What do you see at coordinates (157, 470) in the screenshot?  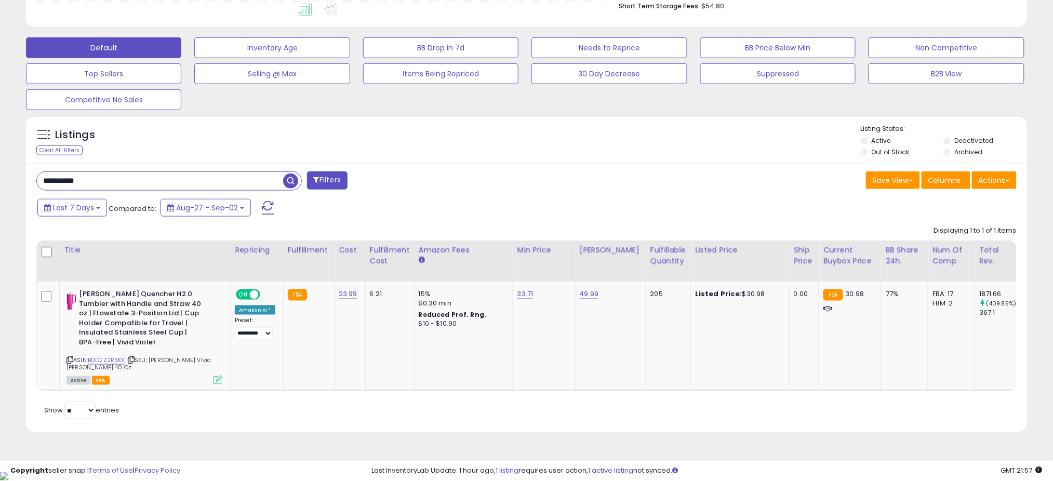 I see `a: Privacy Policy` at bounding box center [157, 470].